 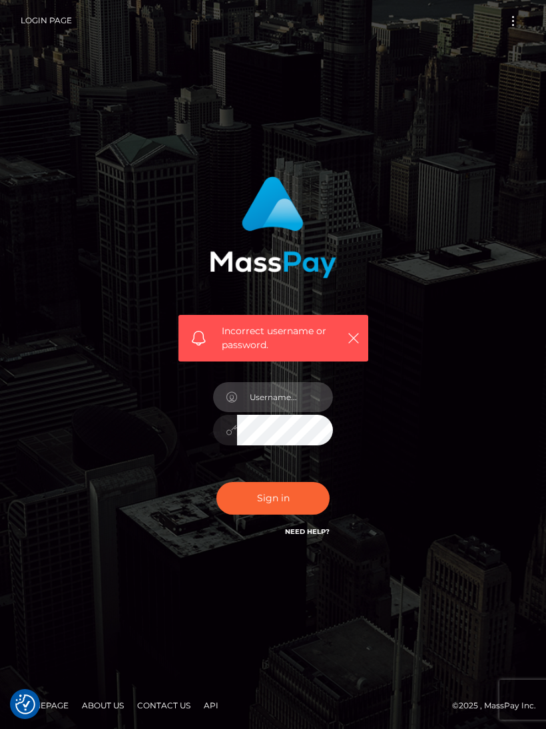 What do you see at coordinates (211, 705) in the screenshot?
I see `a: API` at bounding box center [211, 705].